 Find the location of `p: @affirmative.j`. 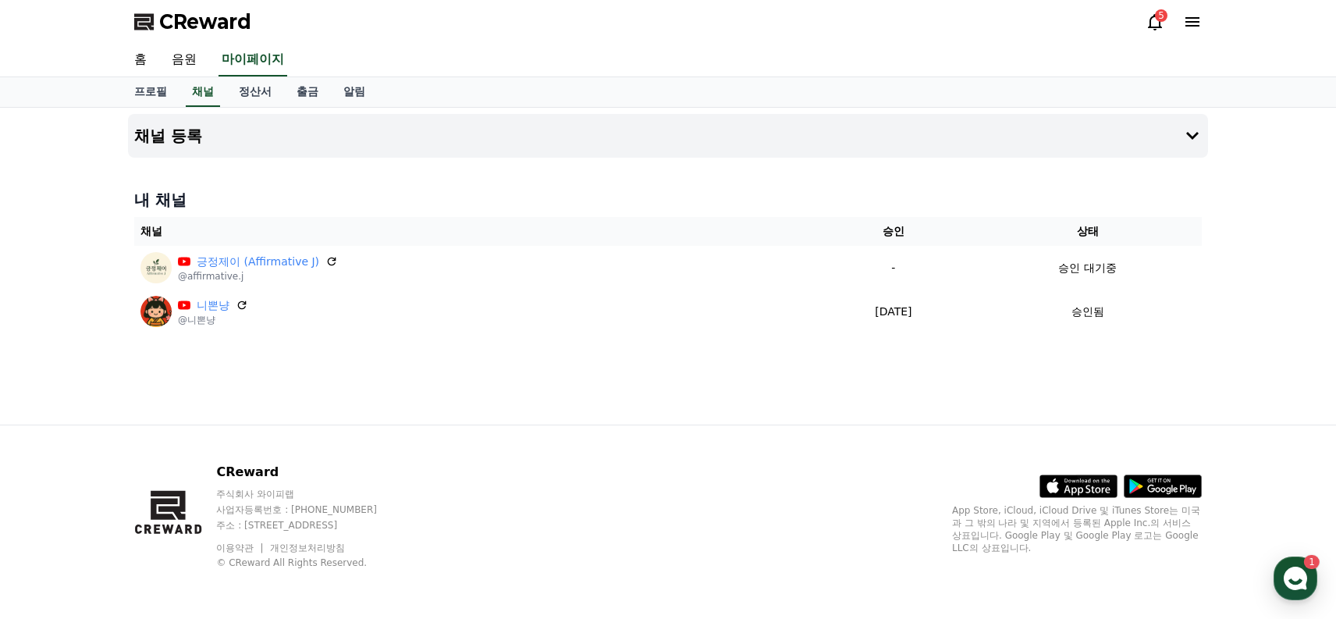

p: @affirmative.j is located at coordinates (258, 276).